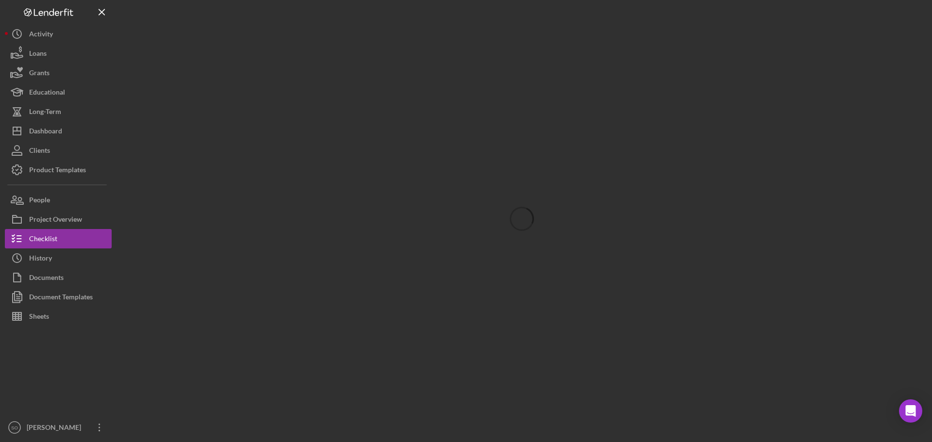  I want to click on div: Long-Term, so click(45, 113).